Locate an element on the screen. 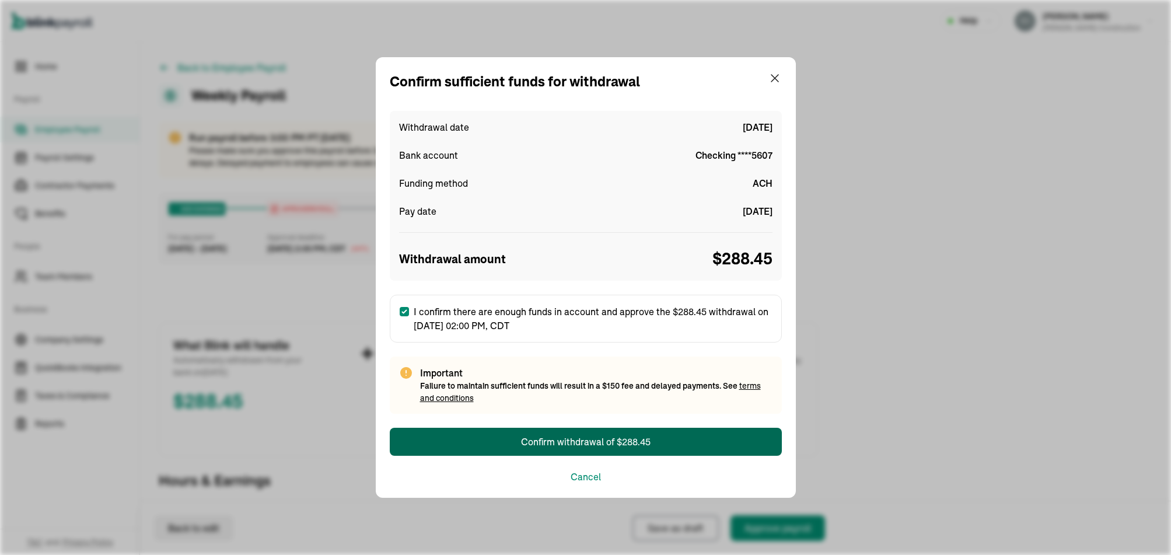  span: Pay date is located at coordinates (418, 211).